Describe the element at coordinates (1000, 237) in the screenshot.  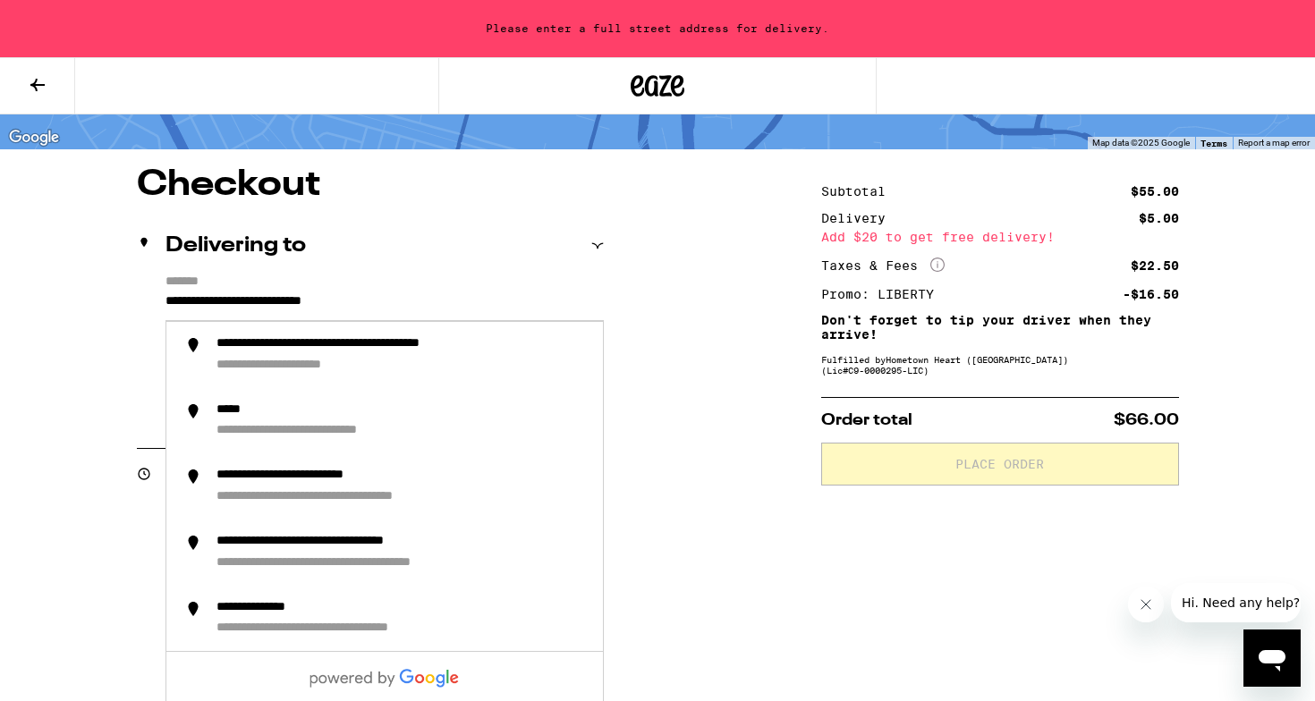
I see `div: Add $20 to get free delivery!` at that location.